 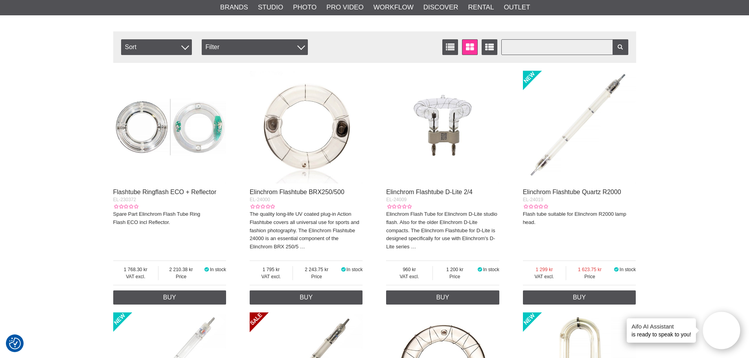 I want to click on span: 2 210.38, so click(x=181, y=270).